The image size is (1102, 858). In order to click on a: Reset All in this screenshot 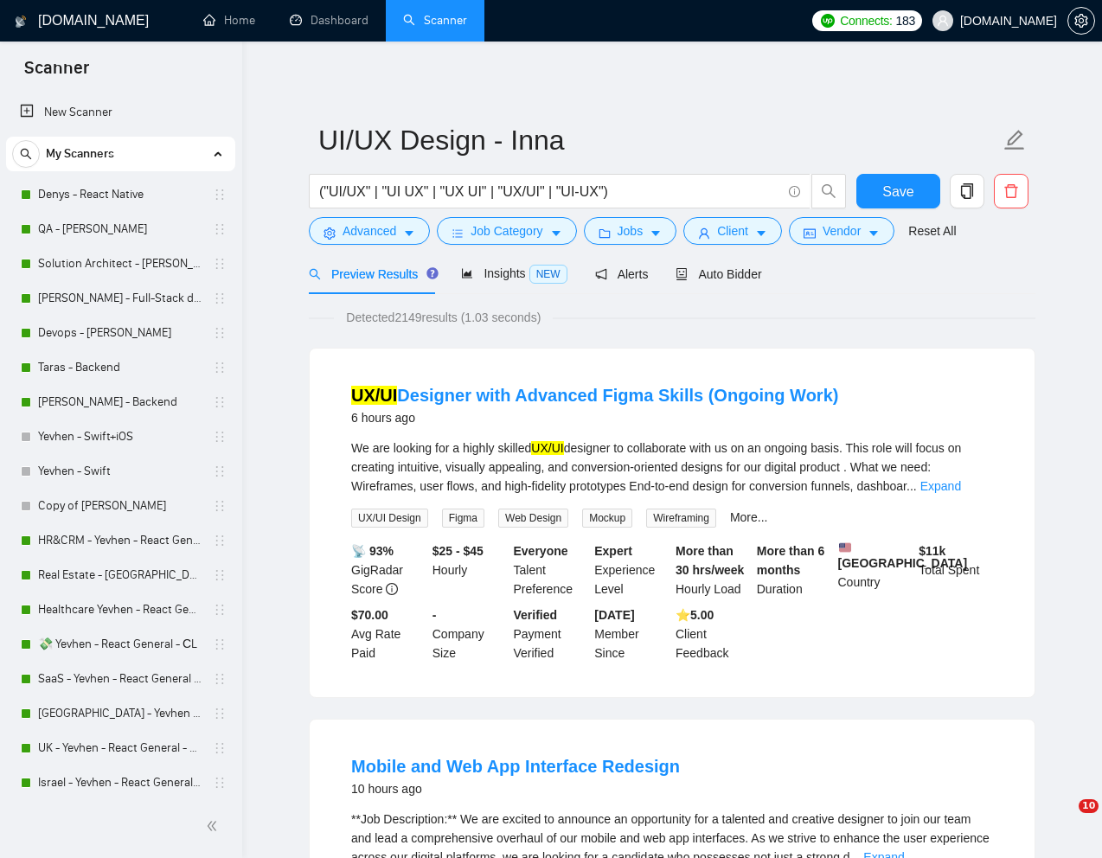, I will do `click(932, 231)`.